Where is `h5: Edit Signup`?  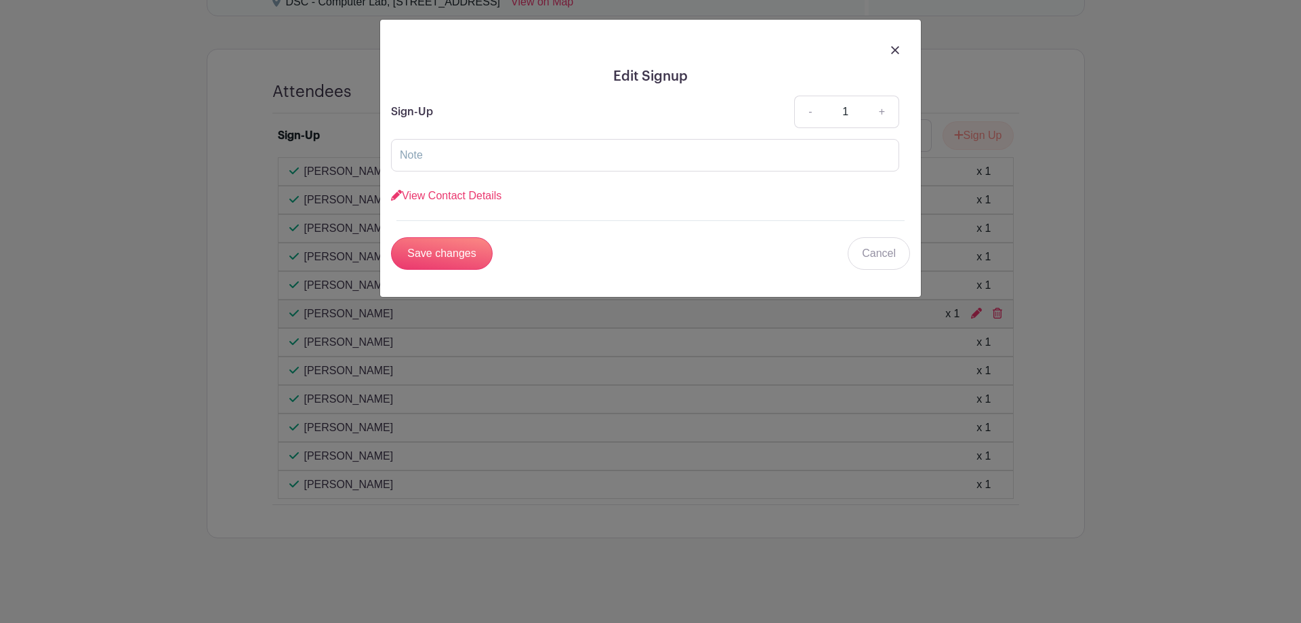
h5: Edit Signup is located at coordinates (651, 77).